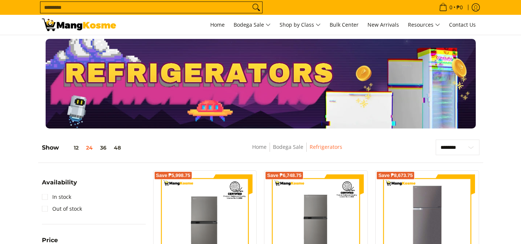 The image size is (521, 244). What do you see at coordinates (70, 148) in the screenshot?
I see `button: 12` at bounding box center [70, 148].